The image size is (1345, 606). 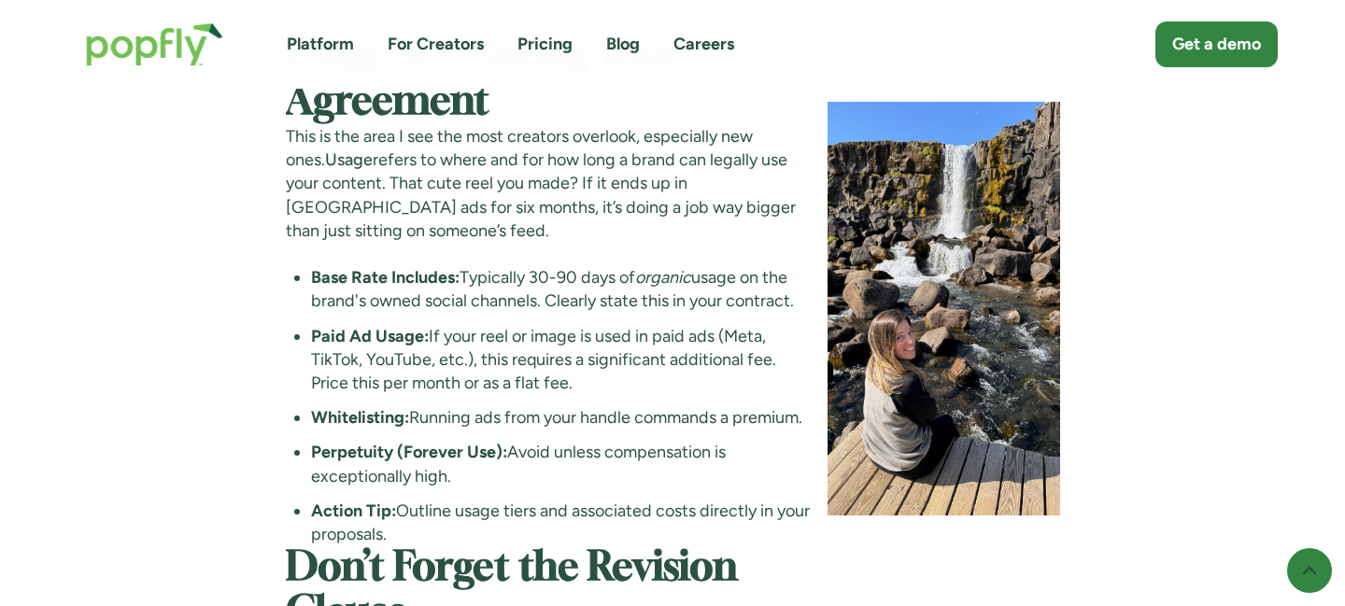 What do you see at coordinates (562, 417) in the screenshot?
I see `li: Running ads from your handle commands a premium.` at bounding box center [562, 417].